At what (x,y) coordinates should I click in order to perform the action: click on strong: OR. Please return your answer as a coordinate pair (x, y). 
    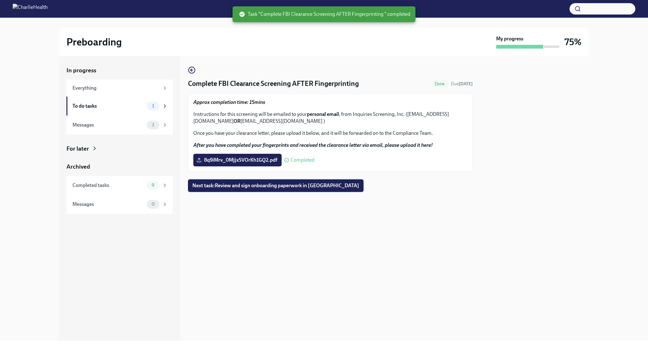
    Looking at the image, I should click on (237, 121).